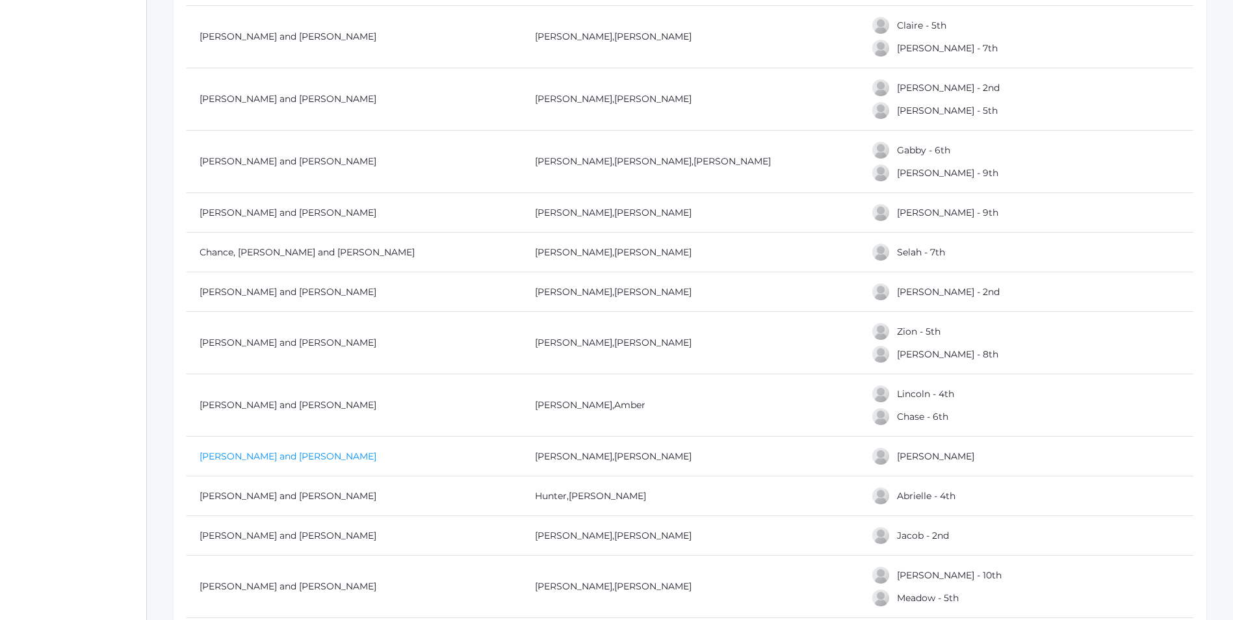 The image size is (1233, 620). Describe the element at coordinates (923, 536) in the screenshot. I see `a: Jacob - 2nd` at that location.